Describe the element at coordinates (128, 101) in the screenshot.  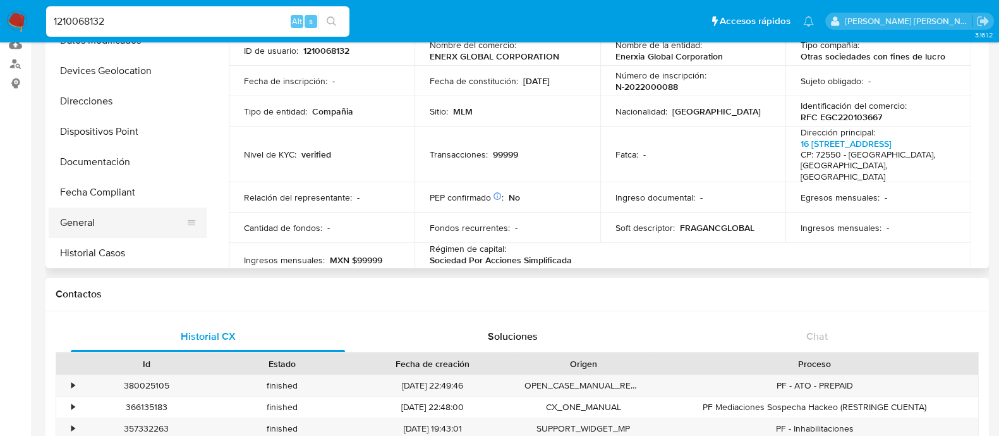
I see `button: Direcciones` at that location.